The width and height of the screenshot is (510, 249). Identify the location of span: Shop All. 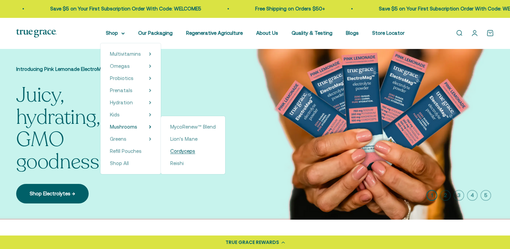
(119, 163).